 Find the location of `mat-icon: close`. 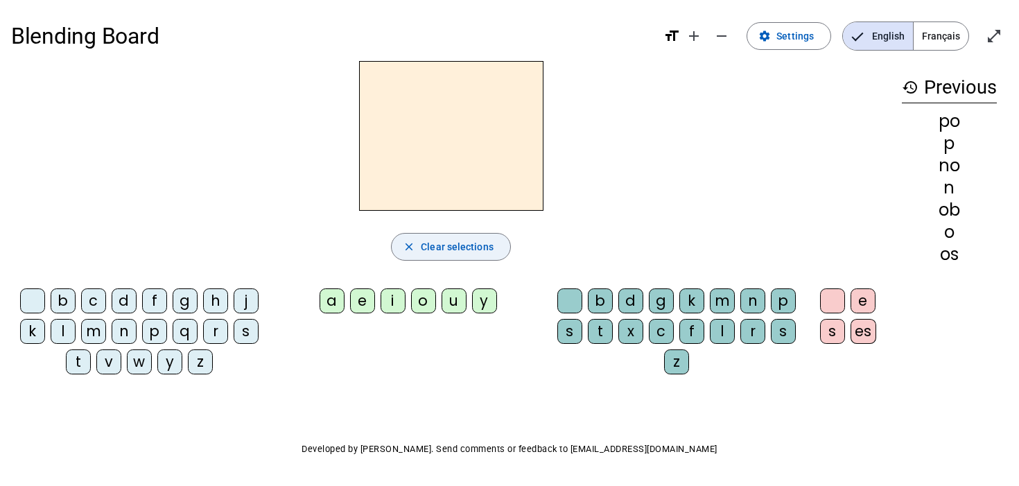

mat-icon: close is located at coordinates (409, 247).